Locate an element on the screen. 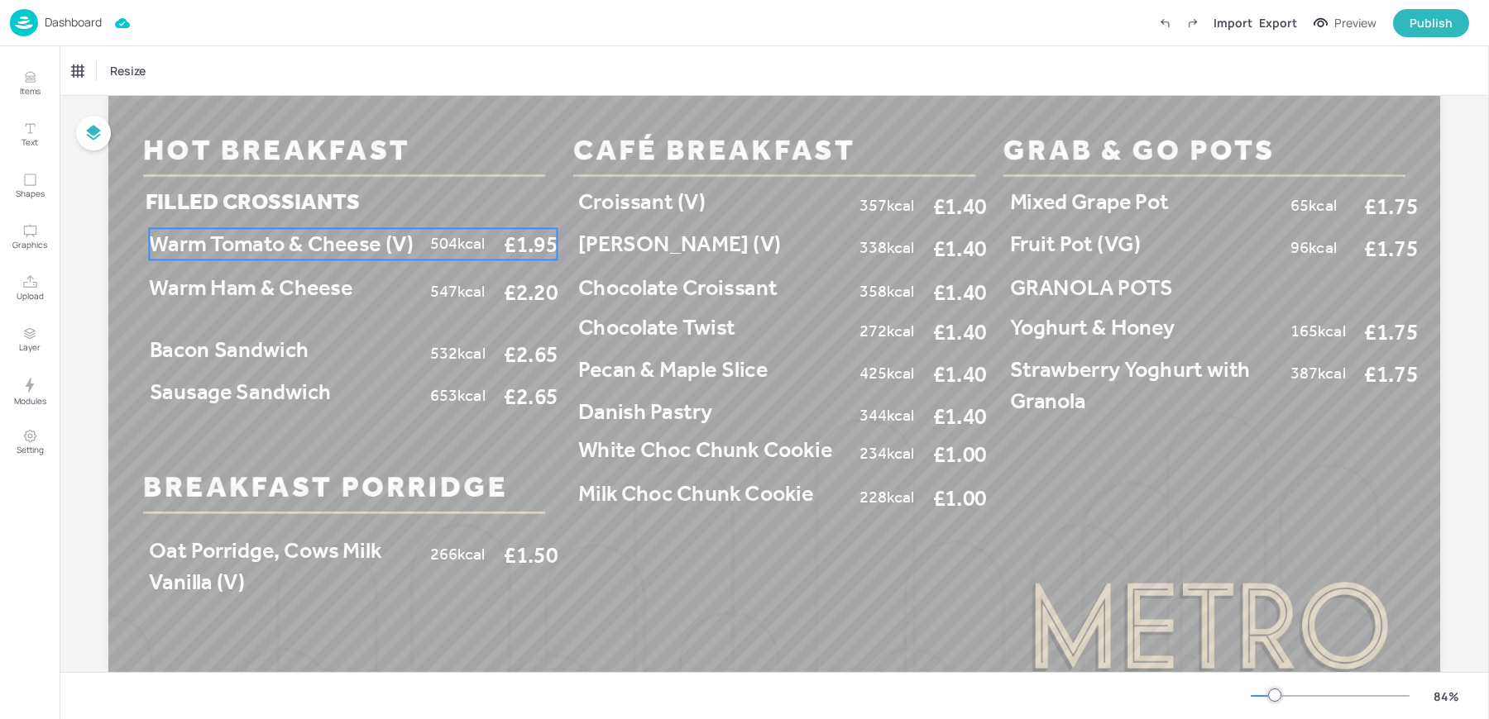 The height and width of the screenshot is (719, 1489). span: 504kcal is located at coordinates (457, 243).